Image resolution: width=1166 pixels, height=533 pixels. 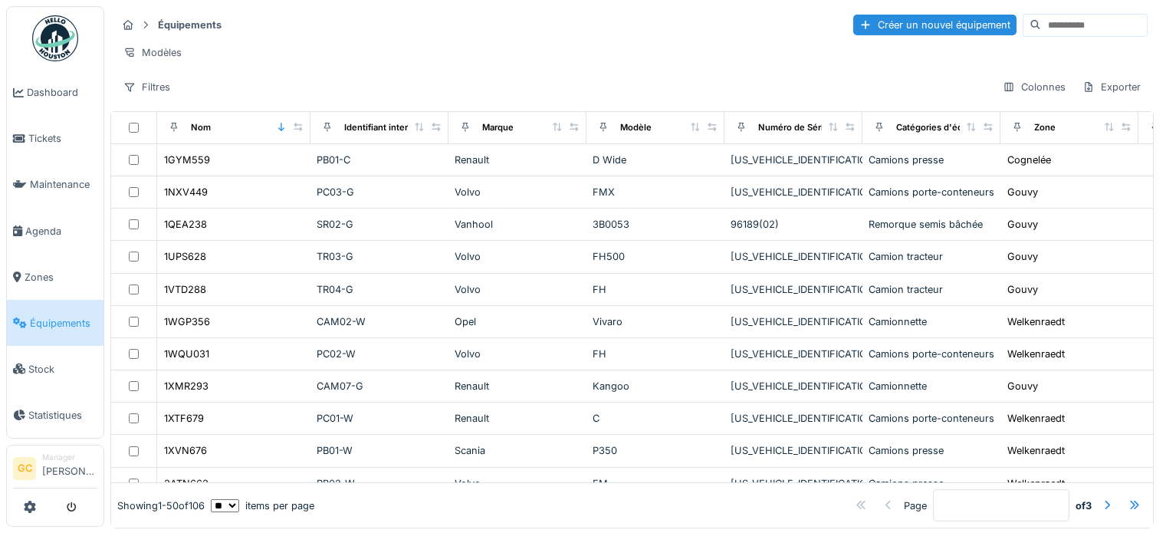 I want to click on div: 1XMR293, so click(x=186, y=386).